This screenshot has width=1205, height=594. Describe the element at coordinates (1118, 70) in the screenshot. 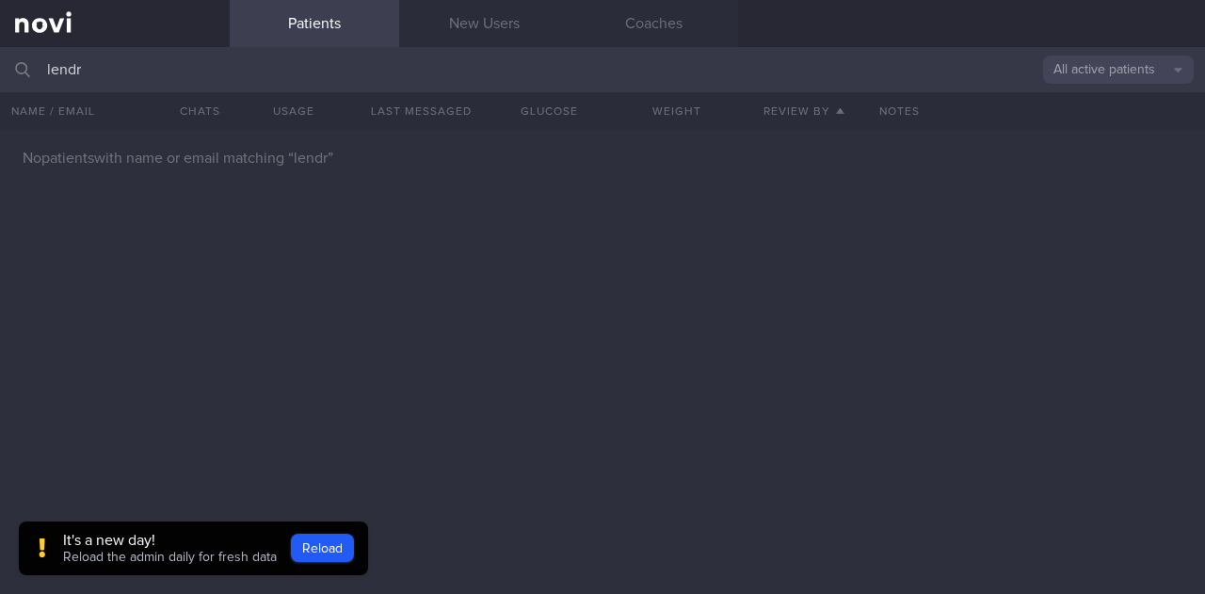

I see `button: All active patients` at that location.